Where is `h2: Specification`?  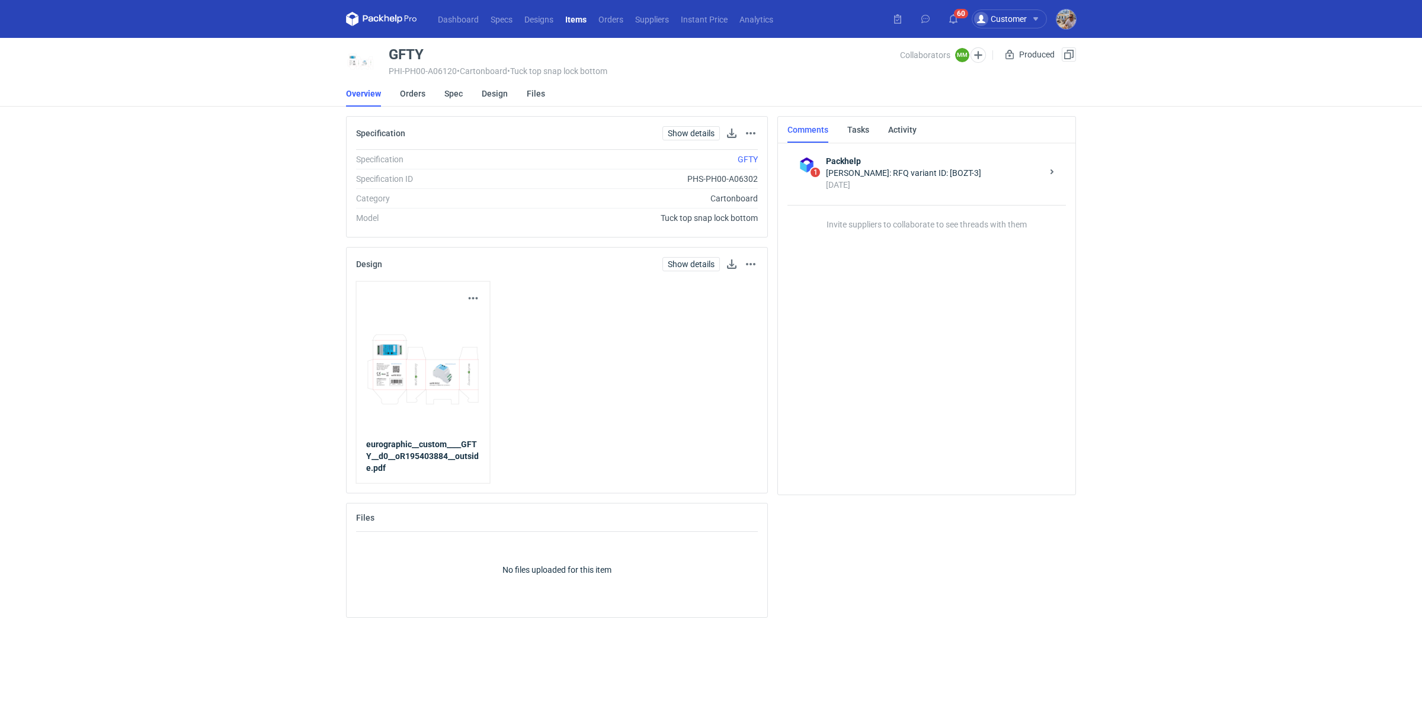
h2: Specification is located at coordinates (380, 133).